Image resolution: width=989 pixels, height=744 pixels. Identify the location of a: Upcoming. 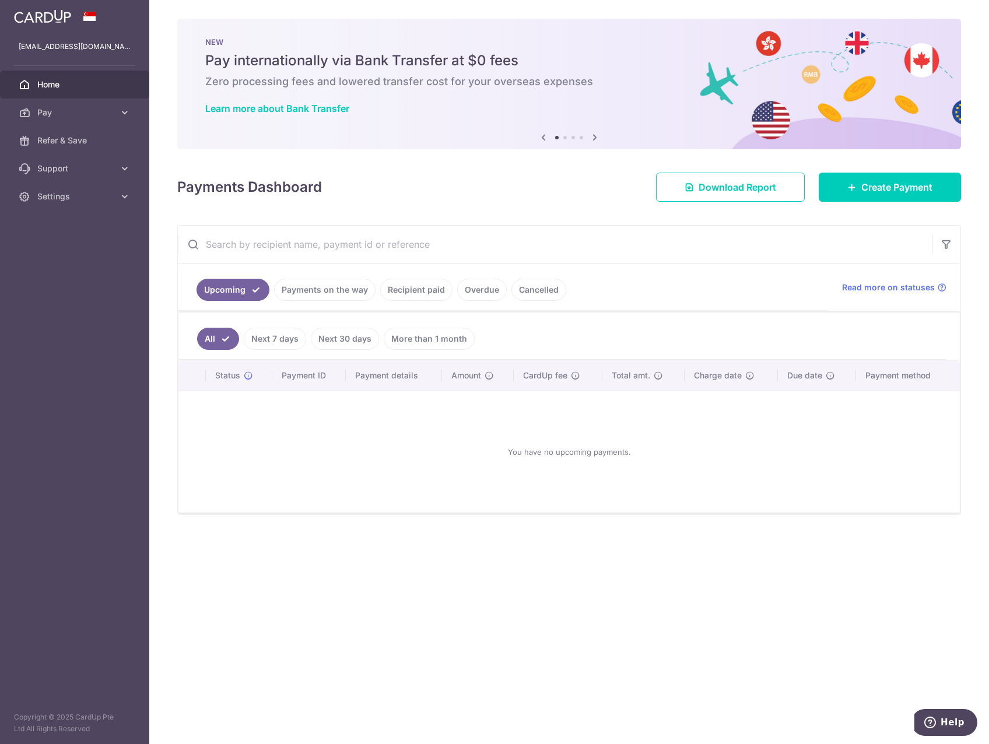
(233, 290).